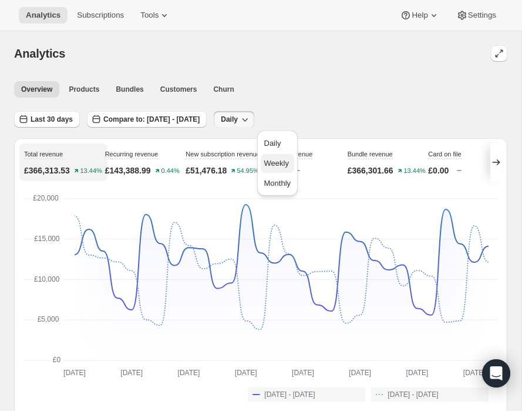 The height and width of the screenshot is (411, 522). What do you see at coordinates (47, 170) in the screenshot?
I see `p: £366,313.53` at bounding box center [47, 170].